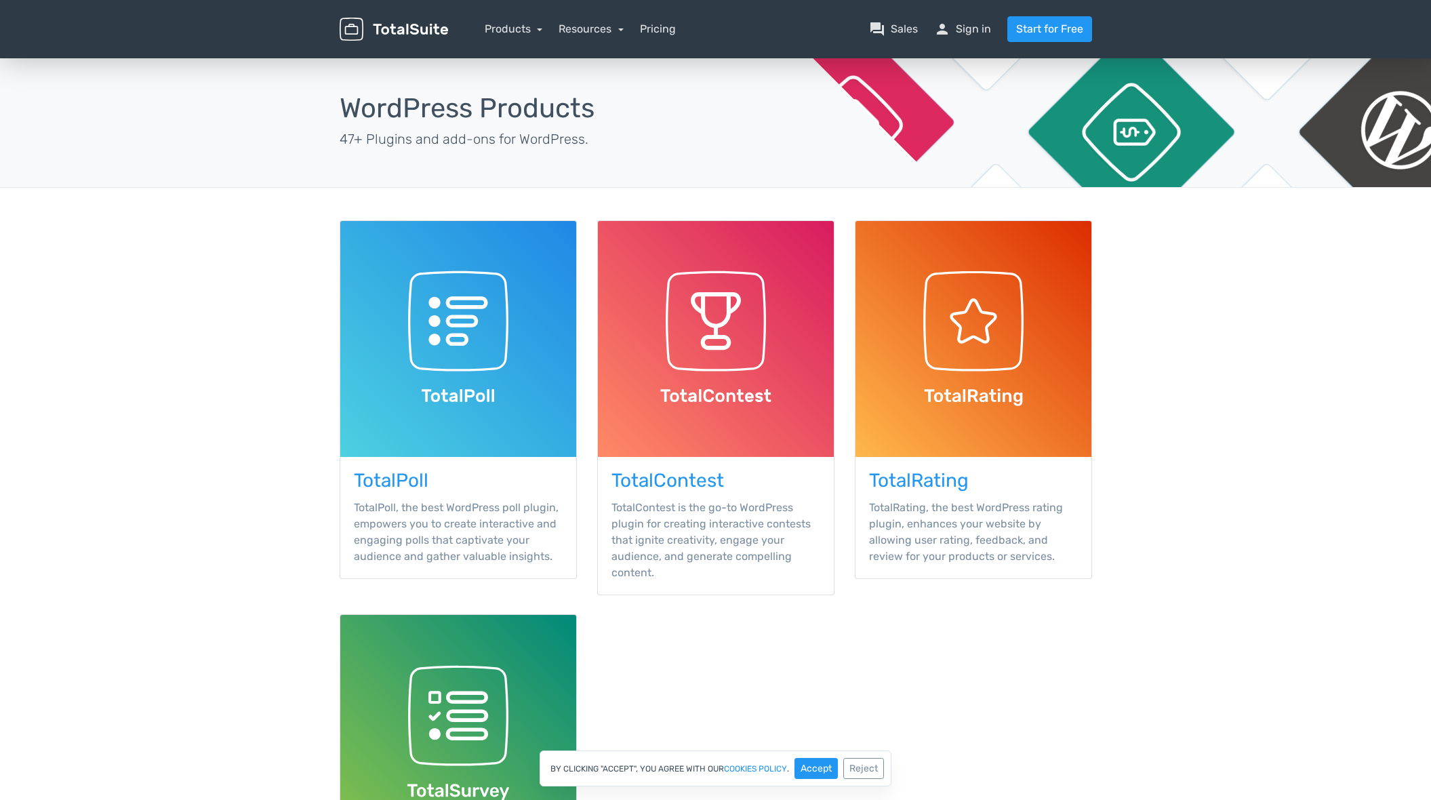 The image size is (1431, 800). What do you see at coordinates (973, 481) in the screenshot?
I see `h3: TotalRating WordPress Plugin` at bounding box center [973, 481].